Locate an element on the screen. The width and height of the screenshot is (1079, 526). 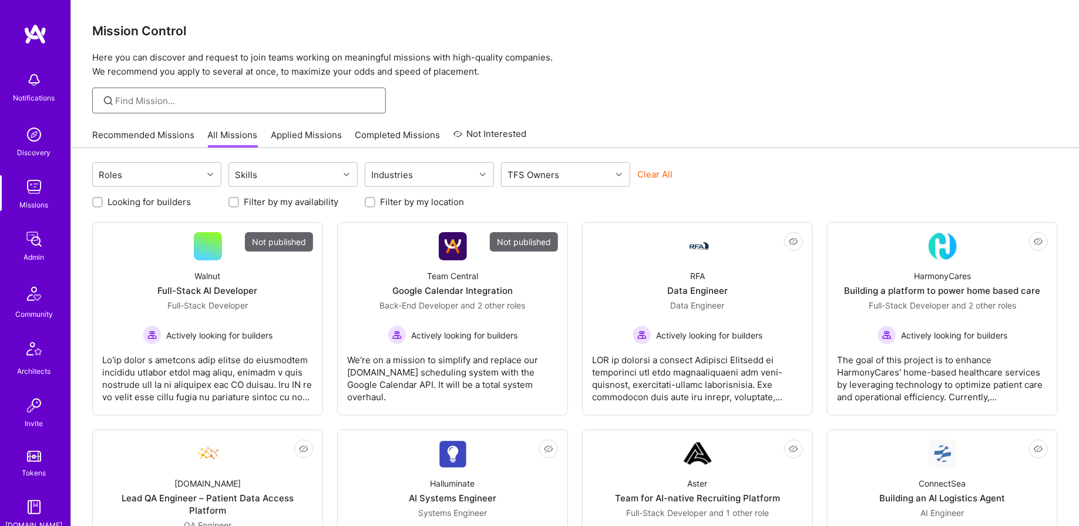
label: Filter by my availability is located at coordinates (291, 202).